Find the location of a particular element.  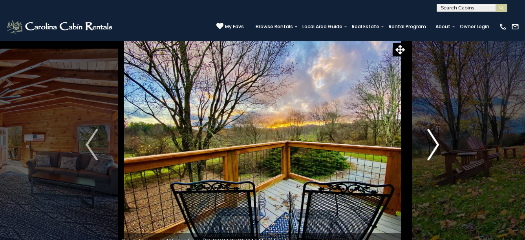

a: My Favs is located at coordinates (230, 26).